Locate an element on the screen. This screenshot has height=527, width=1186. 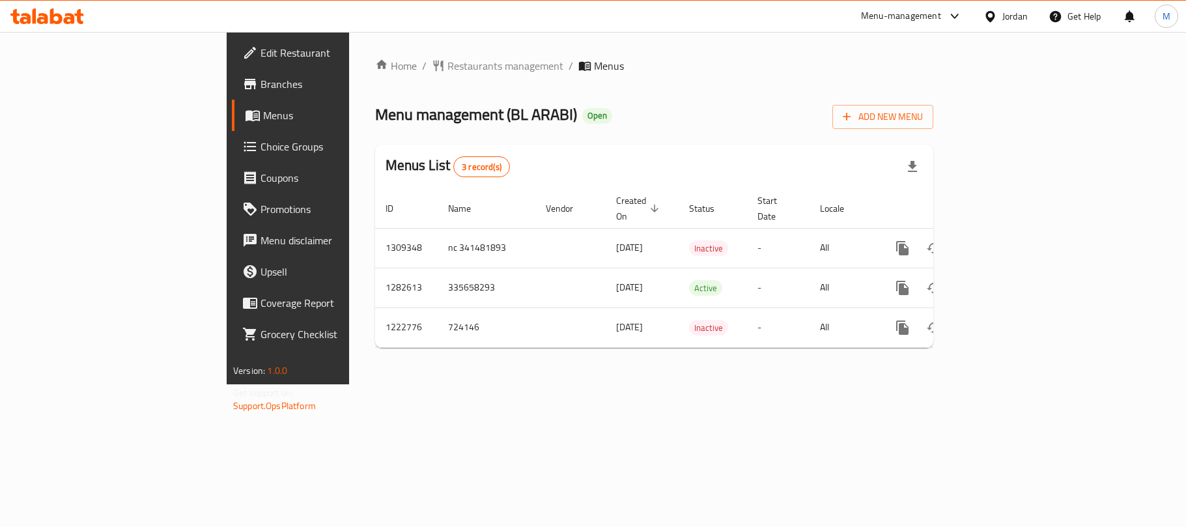
td: 335658293 is located at coordinates (487, 287).